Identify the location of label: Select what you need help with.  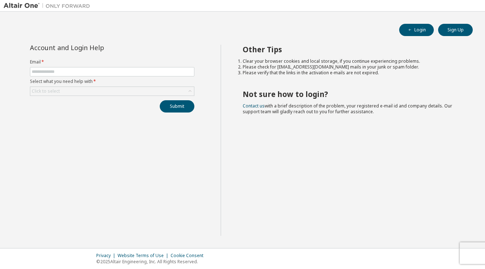
(112, 82).